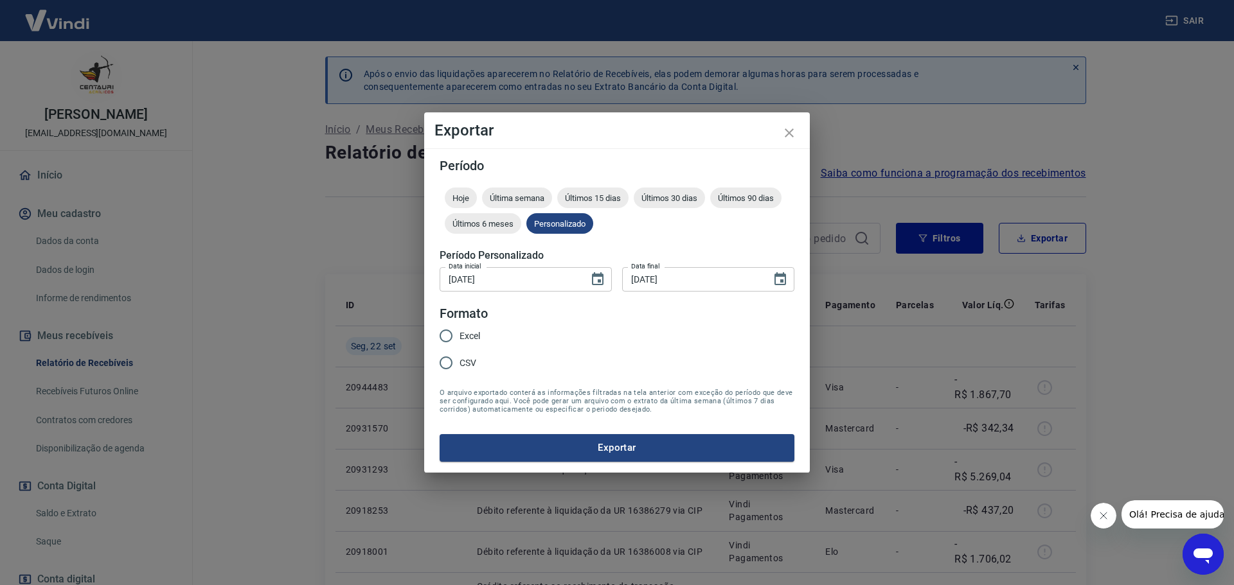  What do you see at coordinates (463, 314) in the screenshot?
I see `legend: Formato` at bounding box center [463, 314].